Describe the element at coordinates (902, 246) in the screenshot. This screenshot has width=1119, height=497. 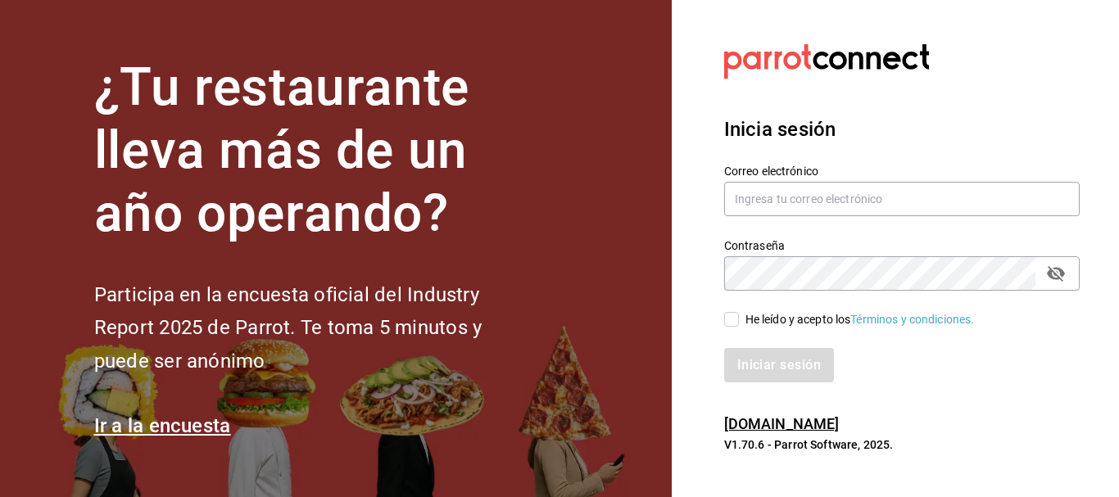
I see `label: Contraseña` at that location.